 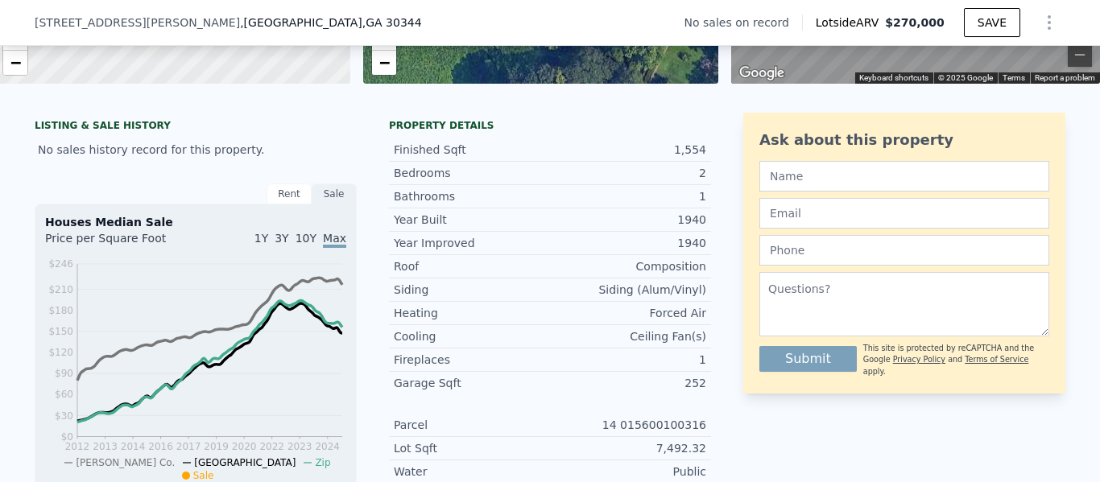 What do you see at coordinates (300, 447) in the screenshot?
I see `tspan: 2023` at bounding box center [300, 447].